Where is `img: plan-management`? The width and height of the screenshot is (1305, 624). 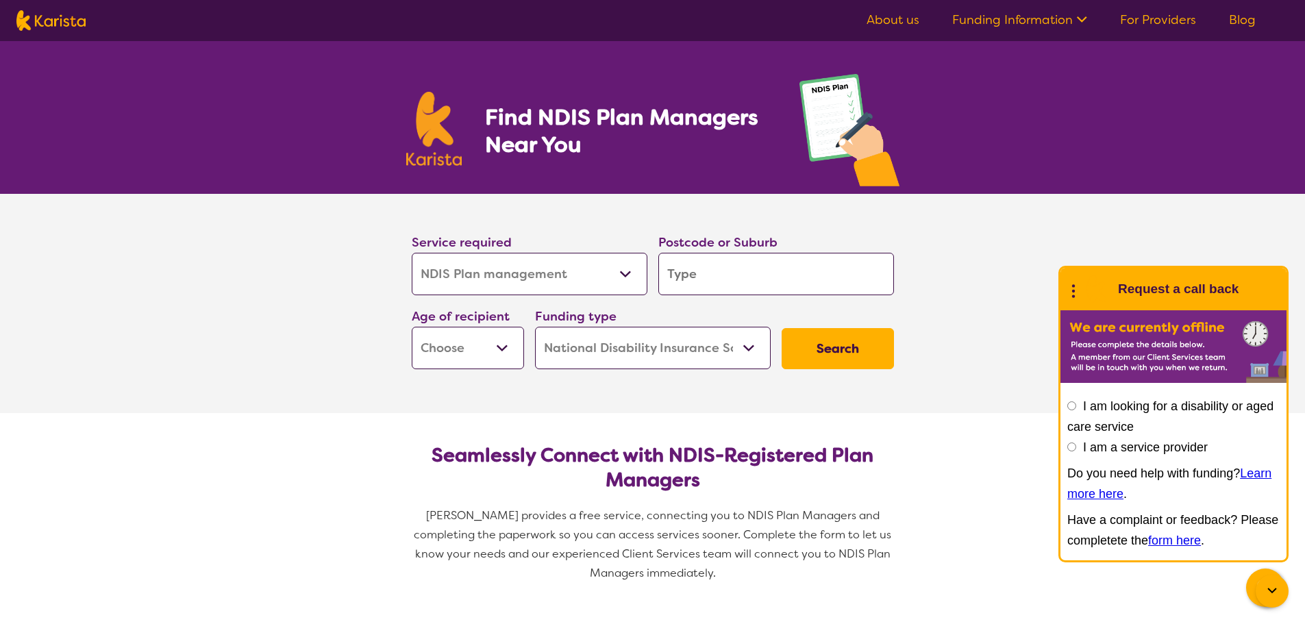
img: plan-management is located at coordinates (850, 134).